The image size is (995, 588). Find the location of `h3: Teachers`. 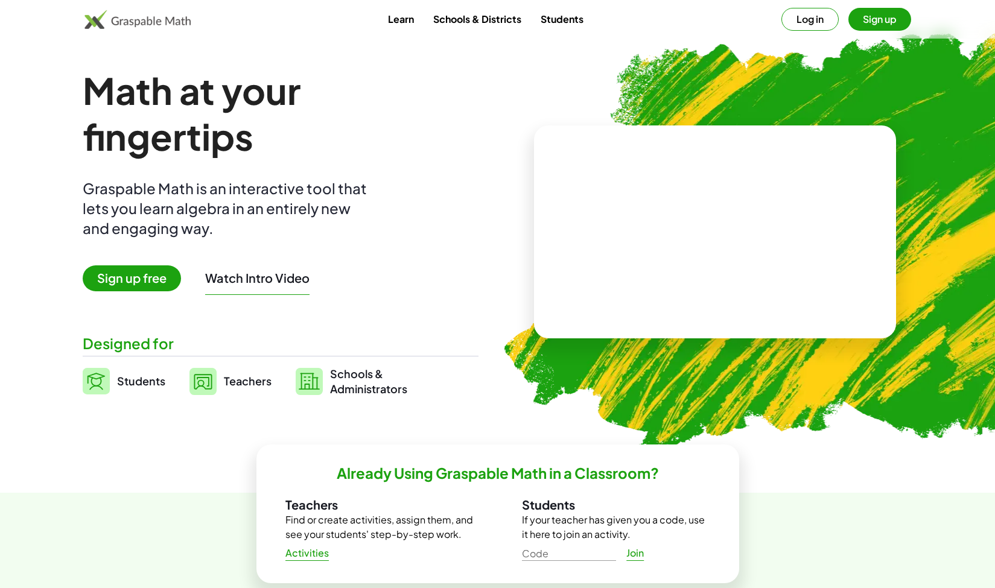

h3: Teachers is located at coordinates (380, 505).